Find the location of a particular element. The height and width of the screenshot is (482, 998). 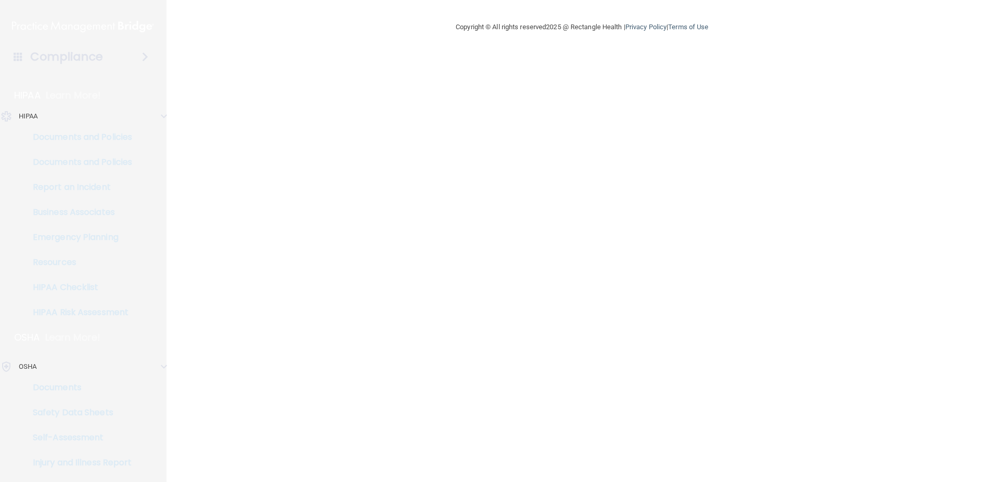

p: Injury and Illness Report is located at coordinates (78, 463).